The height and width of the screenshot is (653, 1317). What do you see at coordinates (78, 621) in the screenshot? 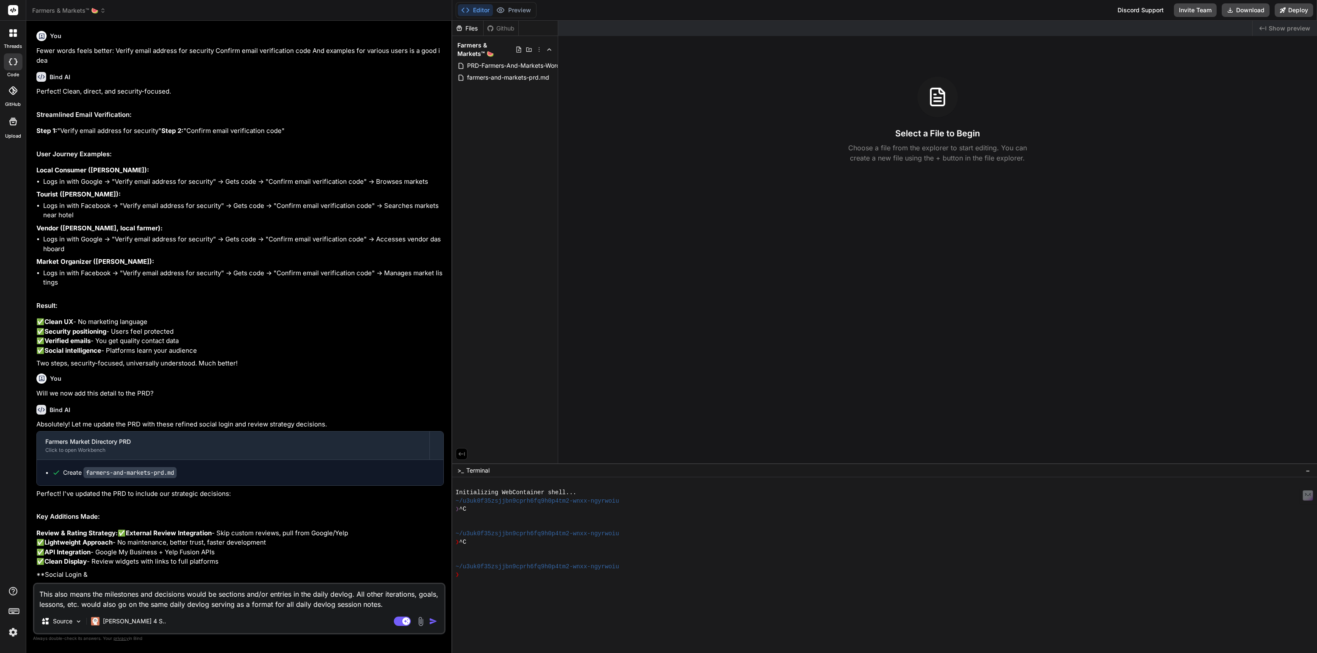
I see `img: Pick Models` at bounding box center [78, 621].